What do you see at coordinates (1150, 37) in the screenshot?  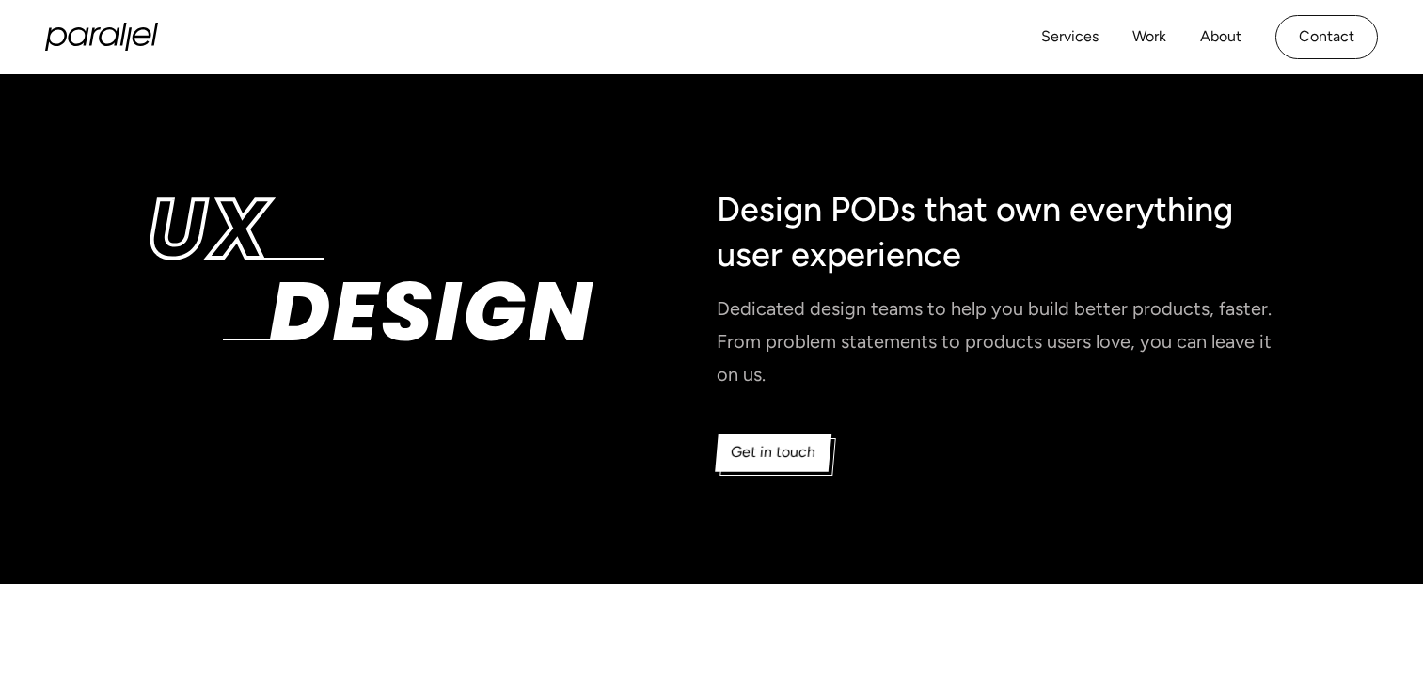 I see `a: Work` at bounding box center [1150, 37].